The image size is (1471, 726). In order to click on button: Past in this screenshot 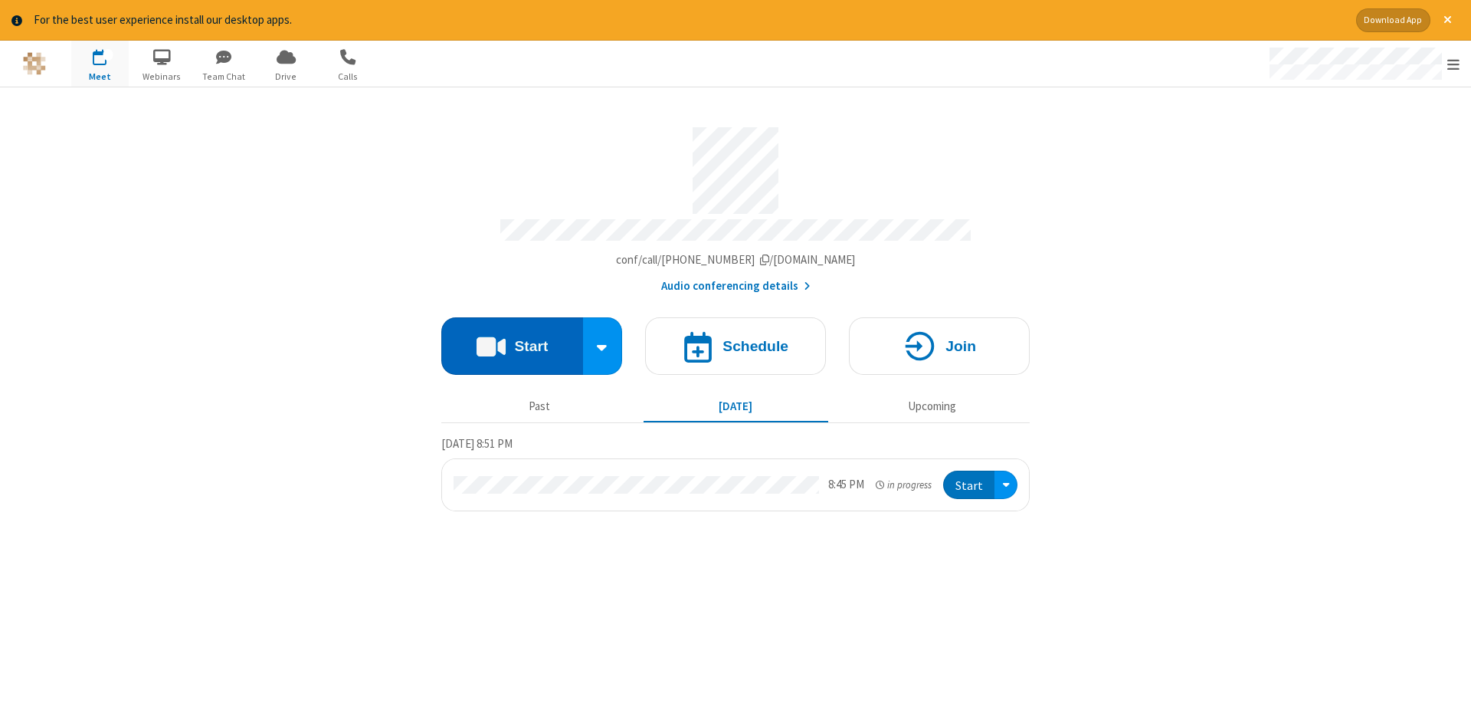, I will do `click(539, 407)`.